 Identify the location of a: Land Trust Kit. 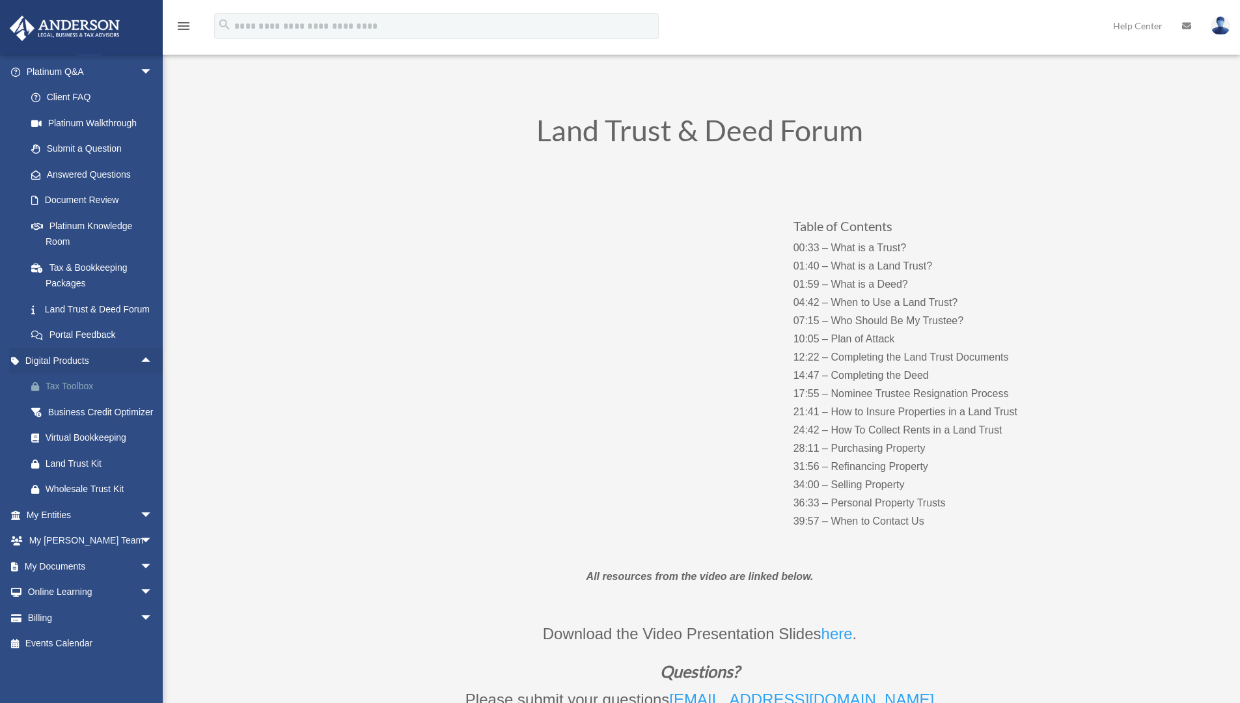
(95, 464).